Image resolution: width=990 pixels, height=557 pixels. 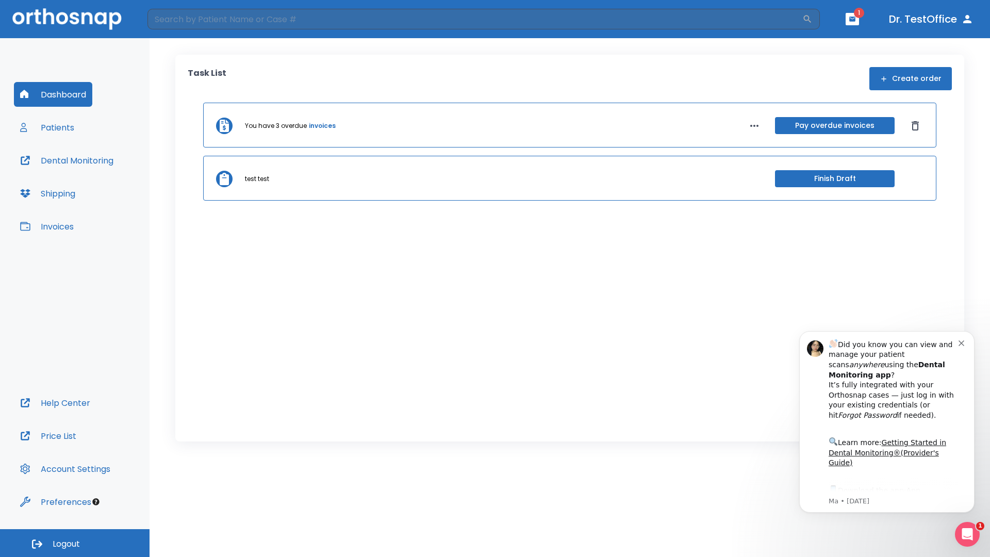 I want to click on button: Create order, so click(x=910, y=78).